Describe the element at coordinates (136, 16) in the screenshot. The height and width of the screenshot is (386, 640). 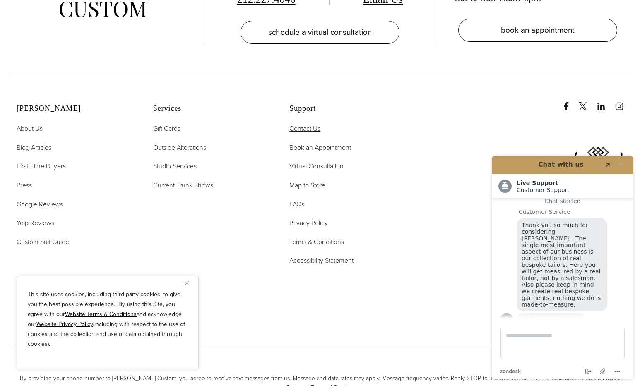
I see `button: Minimize widget` at that location.